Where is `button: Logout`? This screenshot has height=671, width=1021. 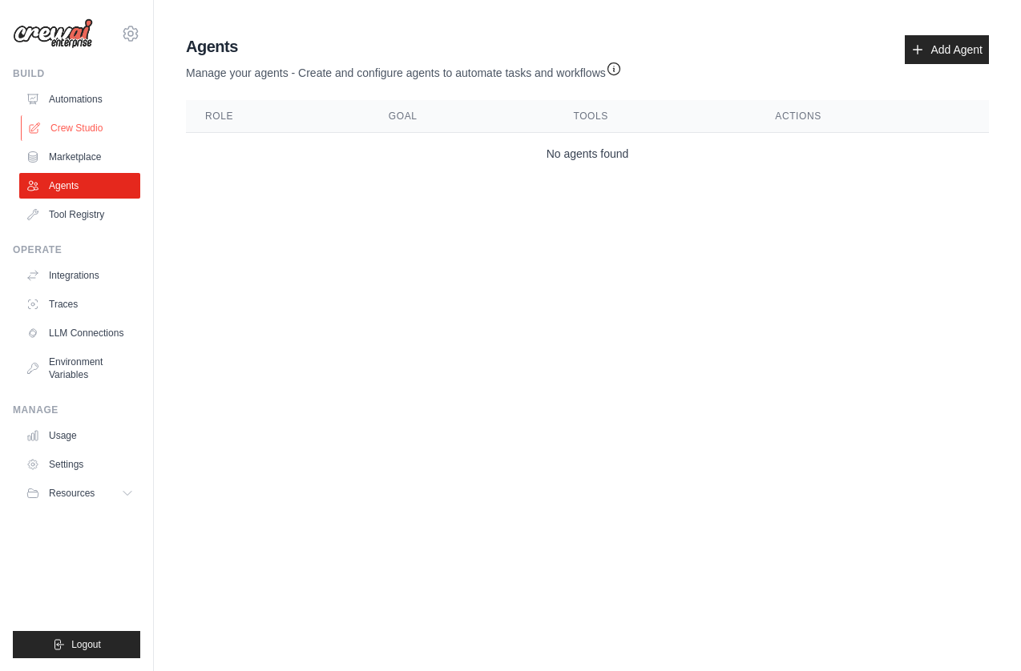
button: Logout is located at coordinates (76, 645).